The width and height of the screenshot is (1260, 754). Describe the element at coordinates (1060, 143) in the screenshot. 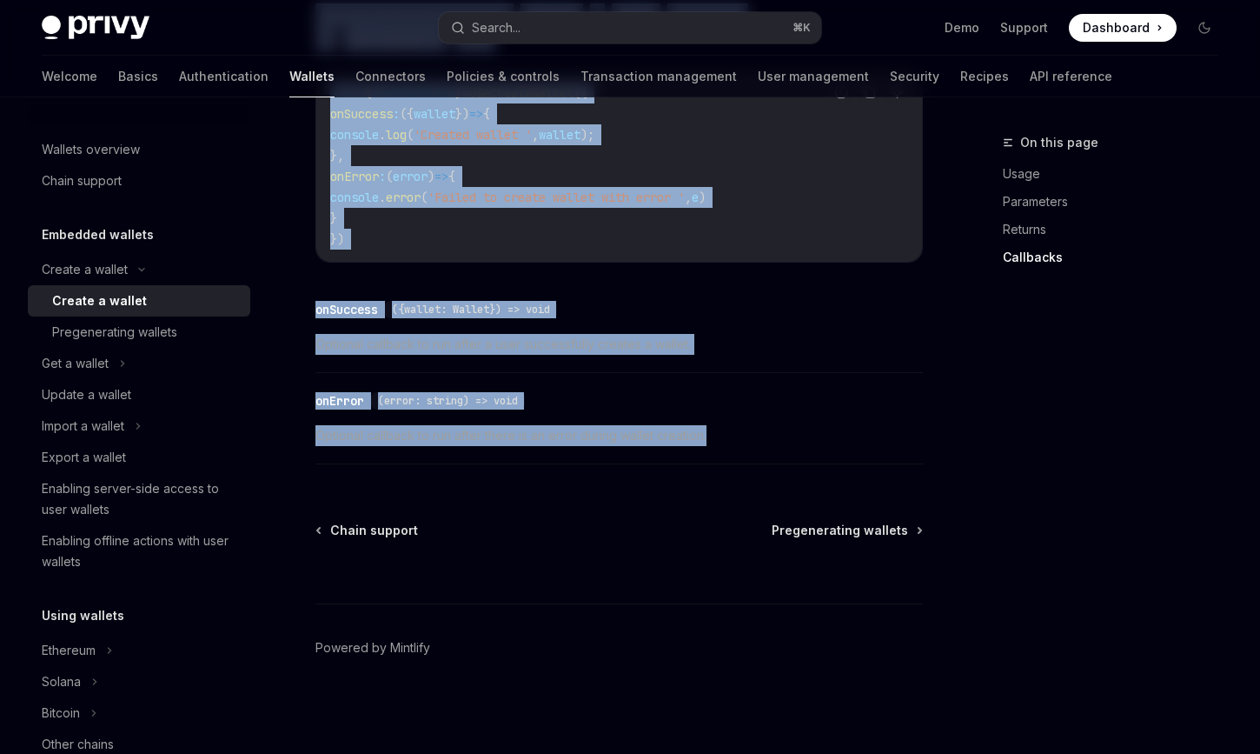

I see `span: On this page` at that location.